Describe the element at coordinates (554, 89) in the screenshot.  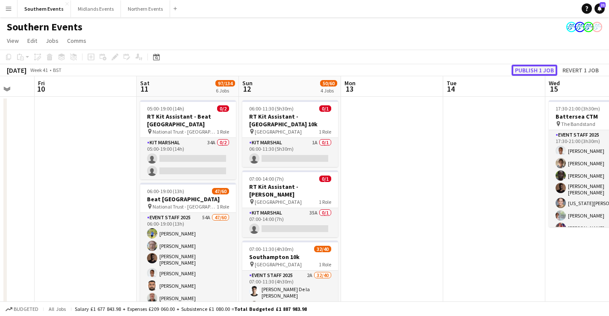
I see `span: 15` at that location.